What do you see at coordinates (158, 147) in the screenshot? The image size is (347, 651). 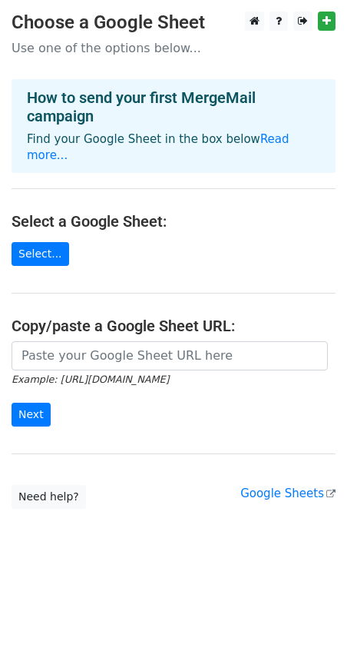 I see `a: Read more...` at bounding box center [158, 147].